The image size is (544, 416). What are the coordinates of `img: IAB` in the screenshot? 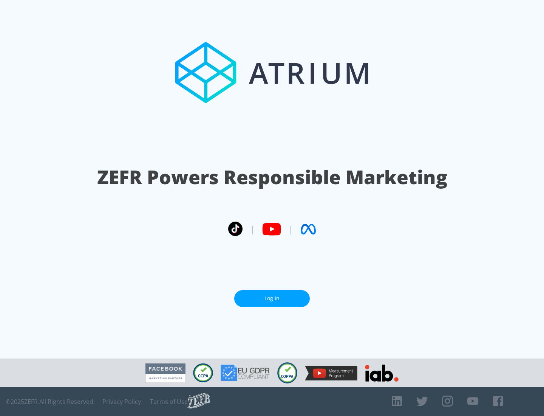 It's located at (382, 373).